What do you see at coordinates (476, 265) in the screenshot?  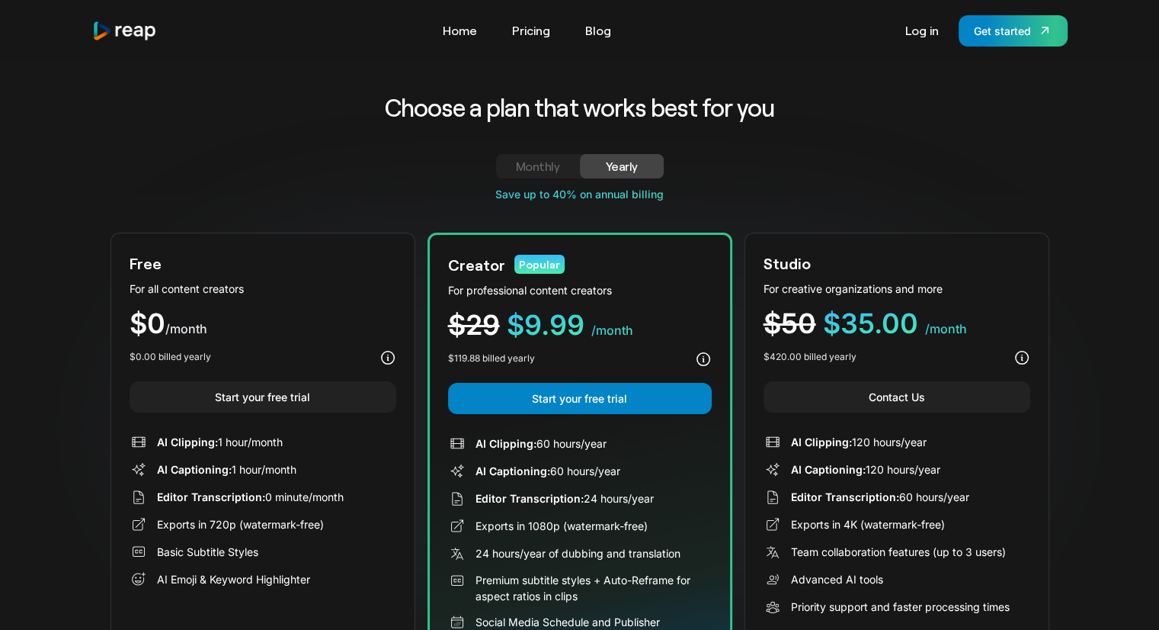 I see `div: Creator` at bounding box center [476, 265].